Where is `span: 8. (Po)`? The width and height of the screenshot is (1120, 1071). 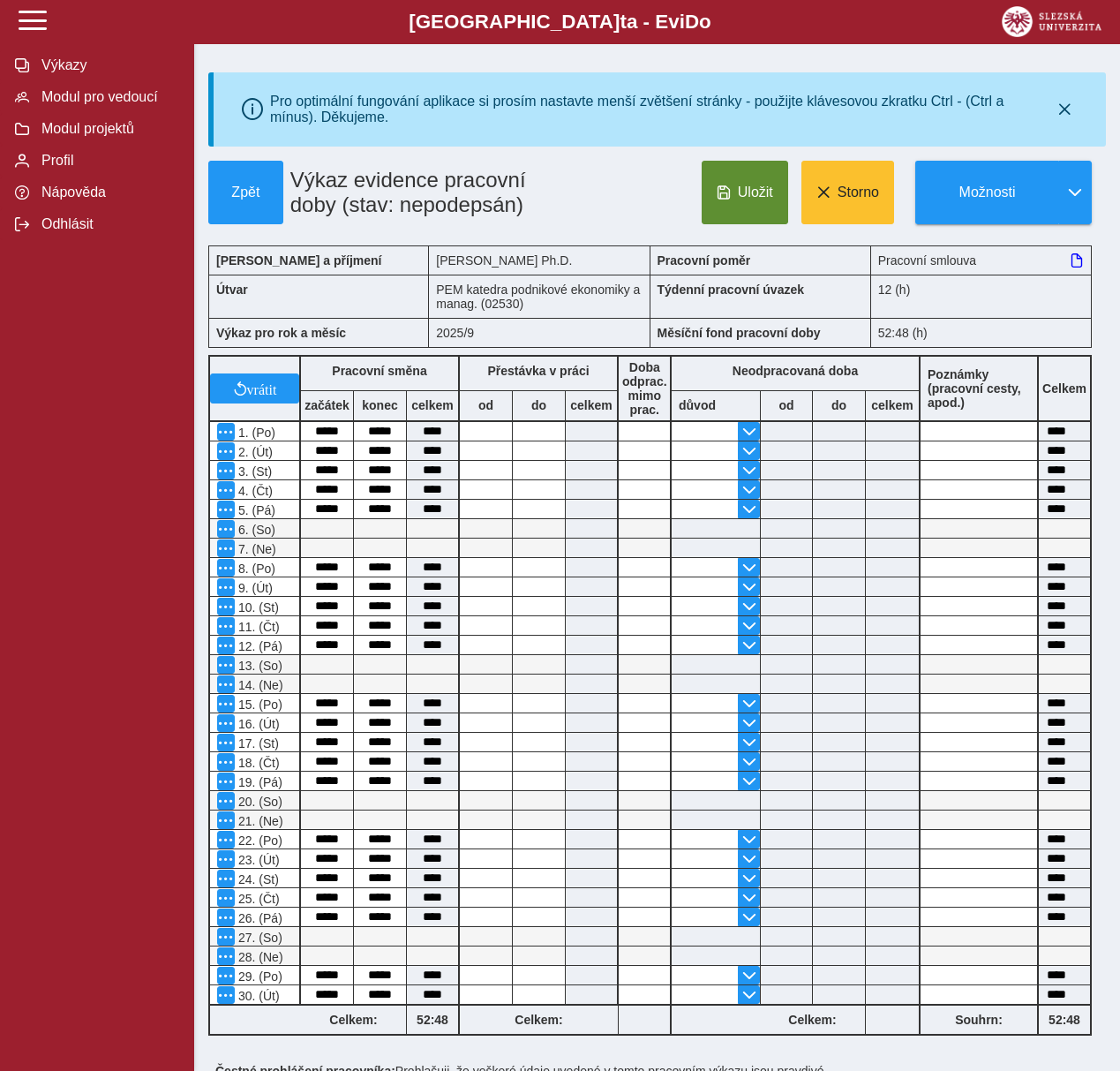
span: 8. (Po) is located at coordinates (255, 569).